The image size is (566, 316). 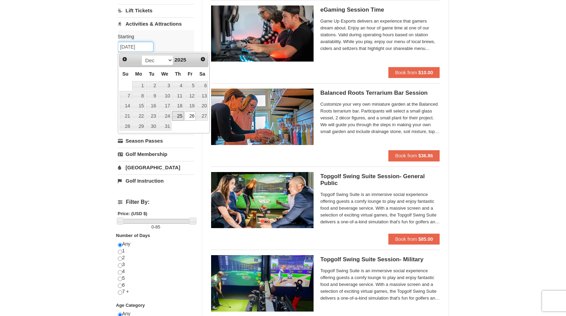 I want to click on span: Monday, so click(x=139, y=74).